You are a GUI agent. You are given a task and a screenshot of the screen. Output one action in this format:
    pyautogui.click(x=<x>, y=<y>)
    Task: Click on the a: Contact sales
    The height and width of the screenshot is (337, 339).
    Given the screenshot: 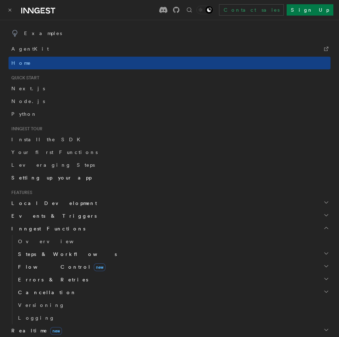 What is the action you would take?
    pyautogui.click(x=251, y=10)
    